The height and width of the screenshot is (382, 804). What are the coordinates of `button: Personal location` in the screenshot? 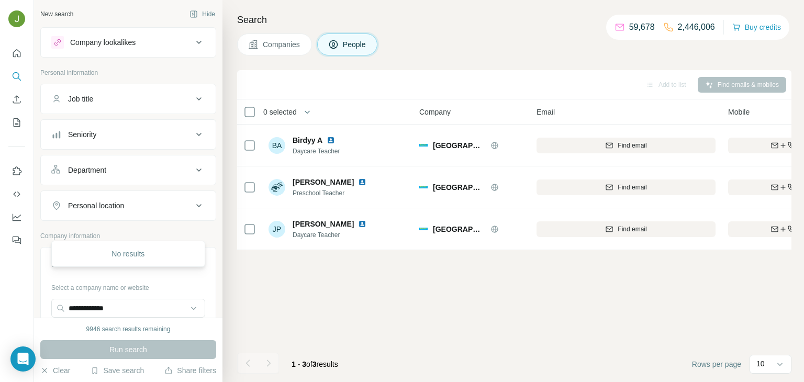 It's located at (128, 206).